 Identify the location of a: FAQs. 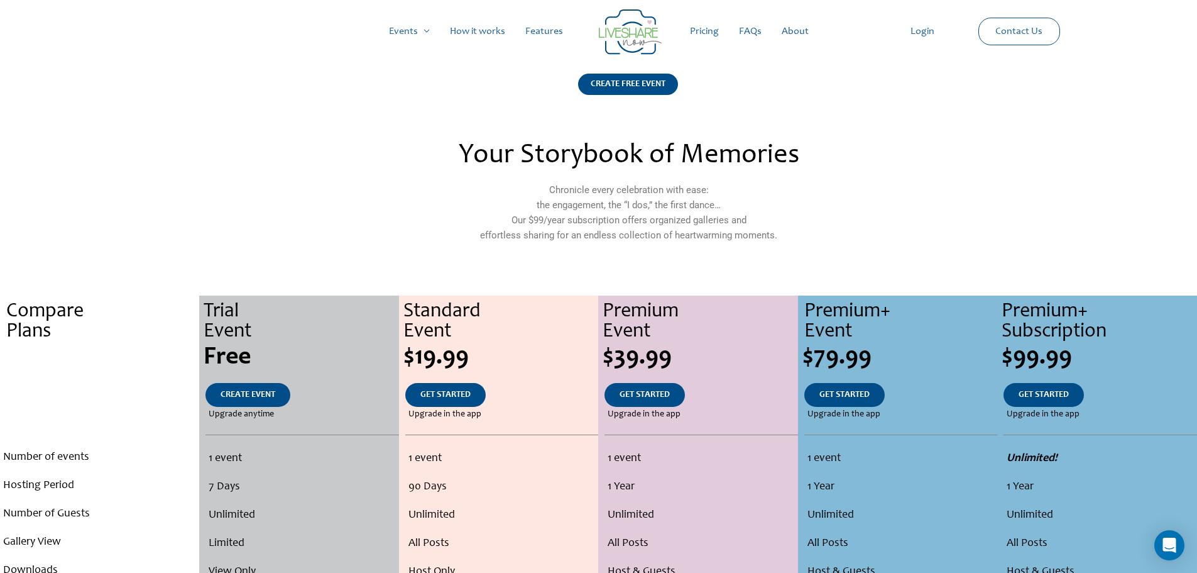
(750, 31).